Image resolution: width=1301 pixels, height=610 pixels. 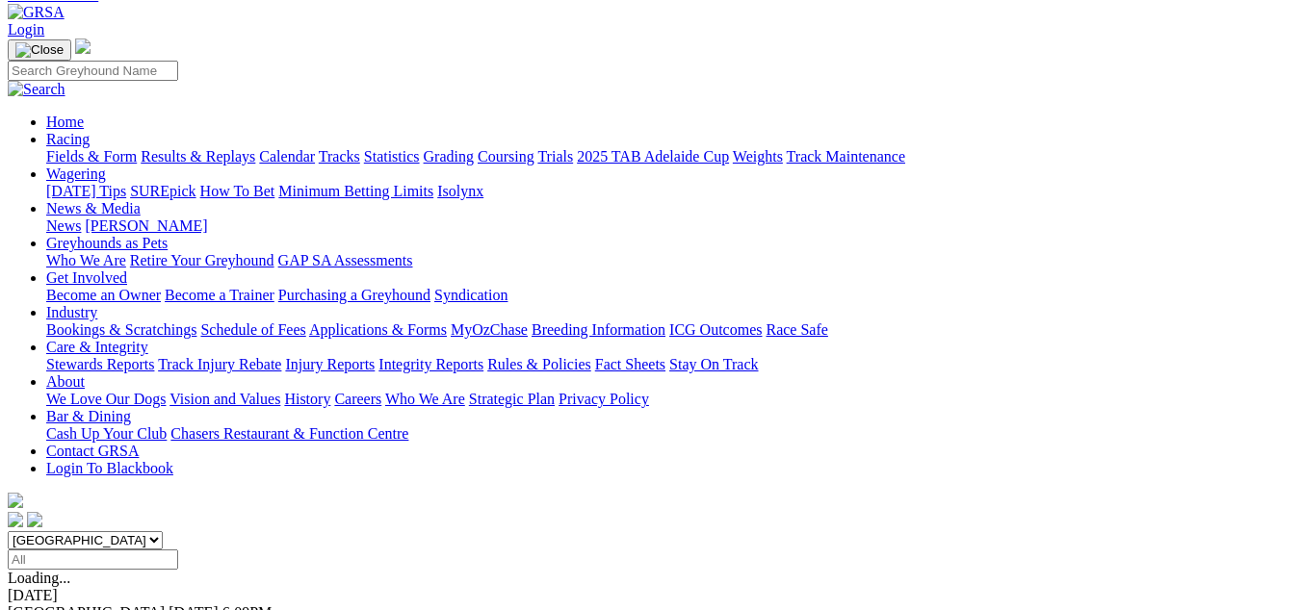 What do you see at coordinates (339, 156) in the screenshot?
I see `a: Tracks` at bounding box center [339, 156].